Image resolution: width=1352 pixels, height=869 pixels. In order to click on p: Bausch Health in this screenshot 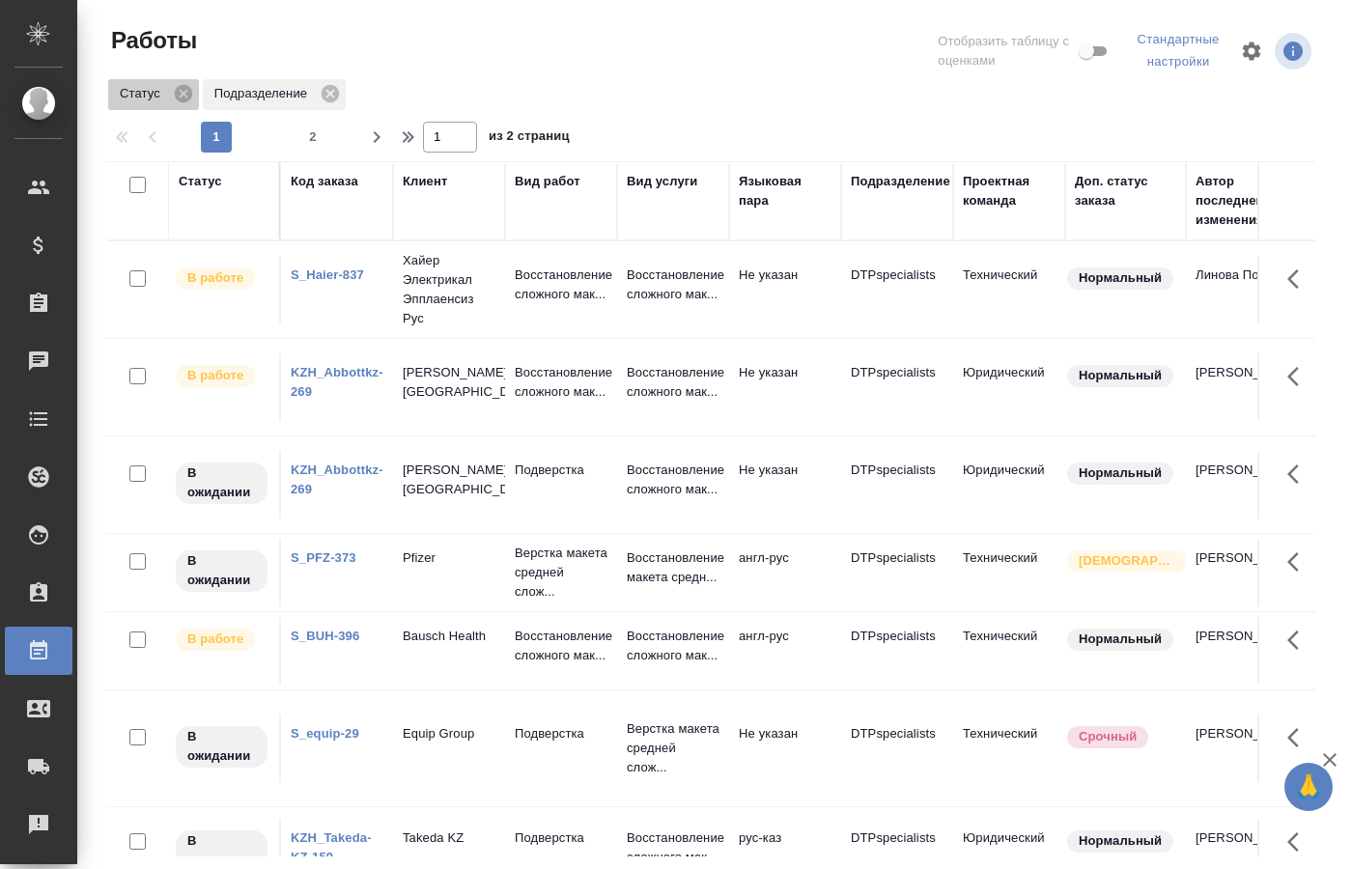, I will do `click(449, 636)`.